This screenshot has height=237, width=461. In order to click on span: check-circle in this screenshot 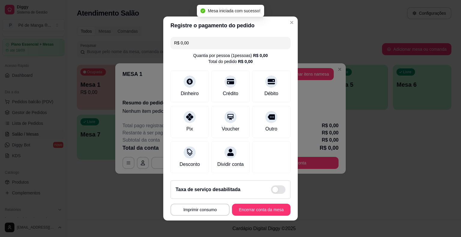, I will do `click(203, 11)`.